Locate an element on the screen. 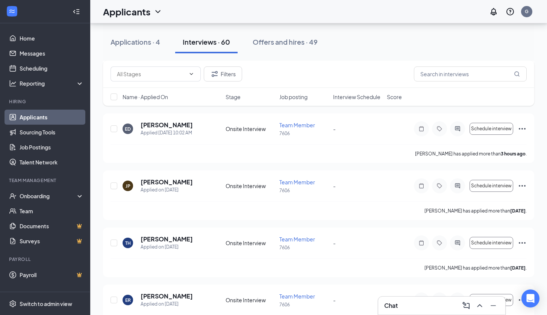 The height and width of the screenshot is (315, 547). button: Minimize is located at coordinates (493, 306).